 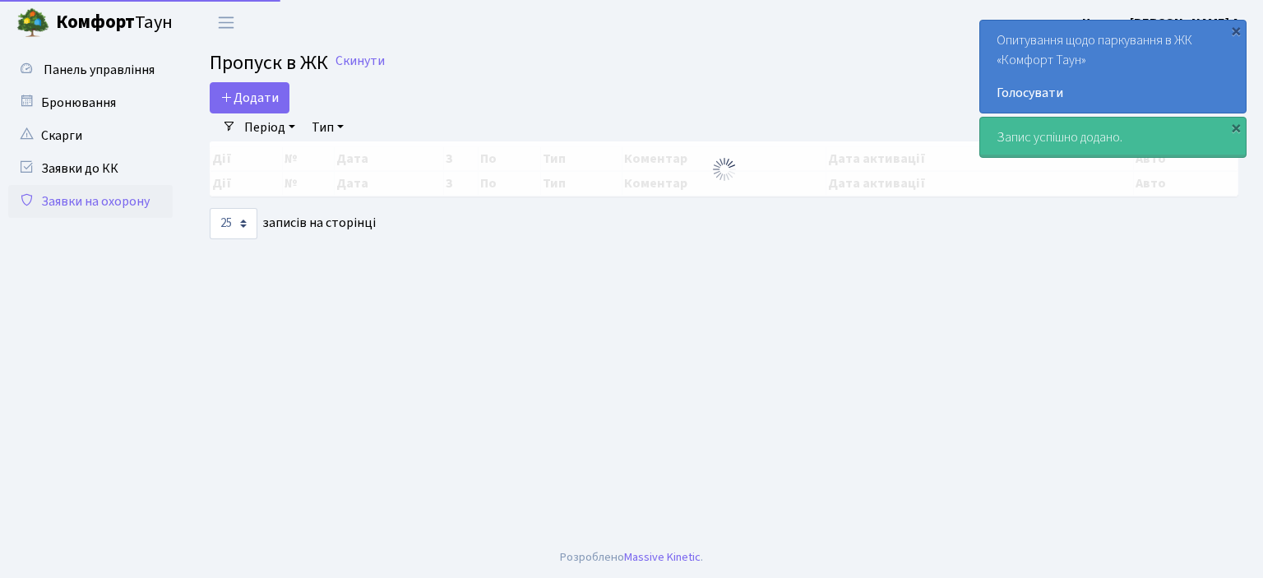 I want to click on select: записів на сторінці, so click(x=233, y=224).